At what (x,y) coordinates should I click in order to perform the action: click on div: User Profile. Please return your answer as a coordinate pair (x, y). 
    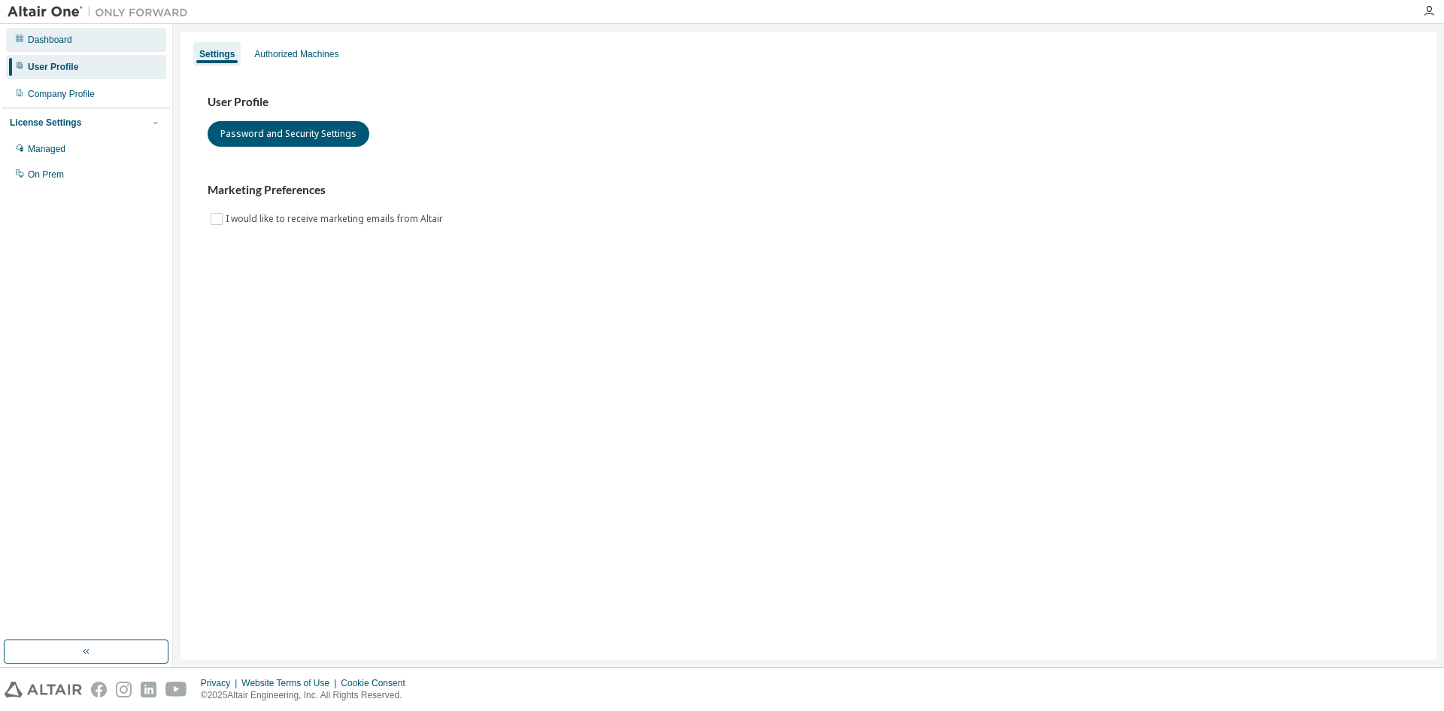
    Looking at the image, I should click on (53, 67).